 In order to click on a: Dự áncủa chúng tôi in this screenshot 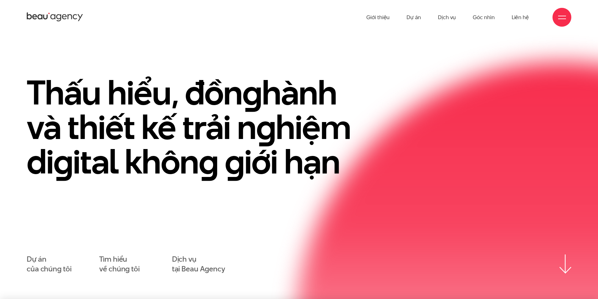, I will do `click(49, 264)`.